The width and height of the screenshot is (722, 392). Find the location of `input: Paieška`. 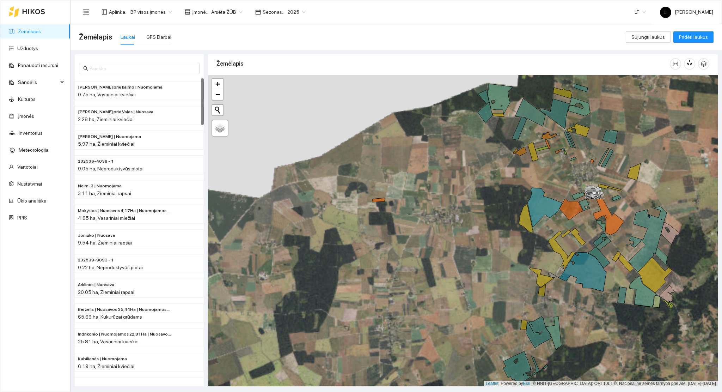

input: Paieška is located at coordinates (142, 68).